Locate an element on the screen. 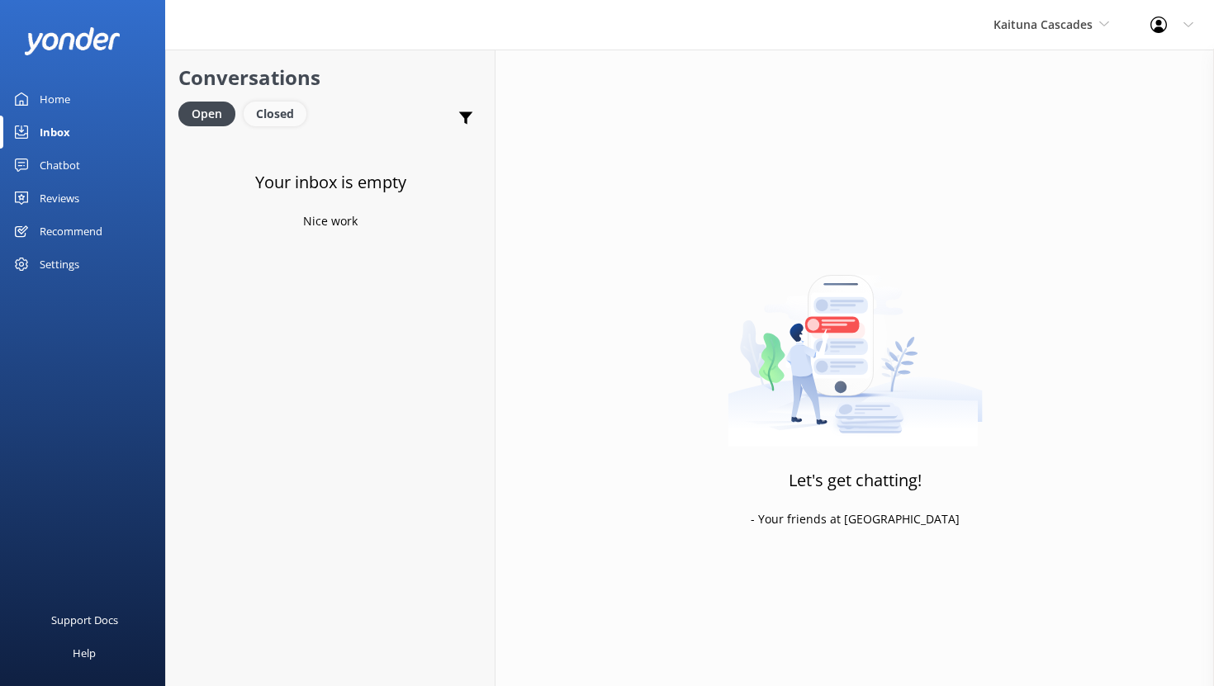 The width and height of the screenshot is (1214, 686). a: Open is located at coordinates (211, 113).